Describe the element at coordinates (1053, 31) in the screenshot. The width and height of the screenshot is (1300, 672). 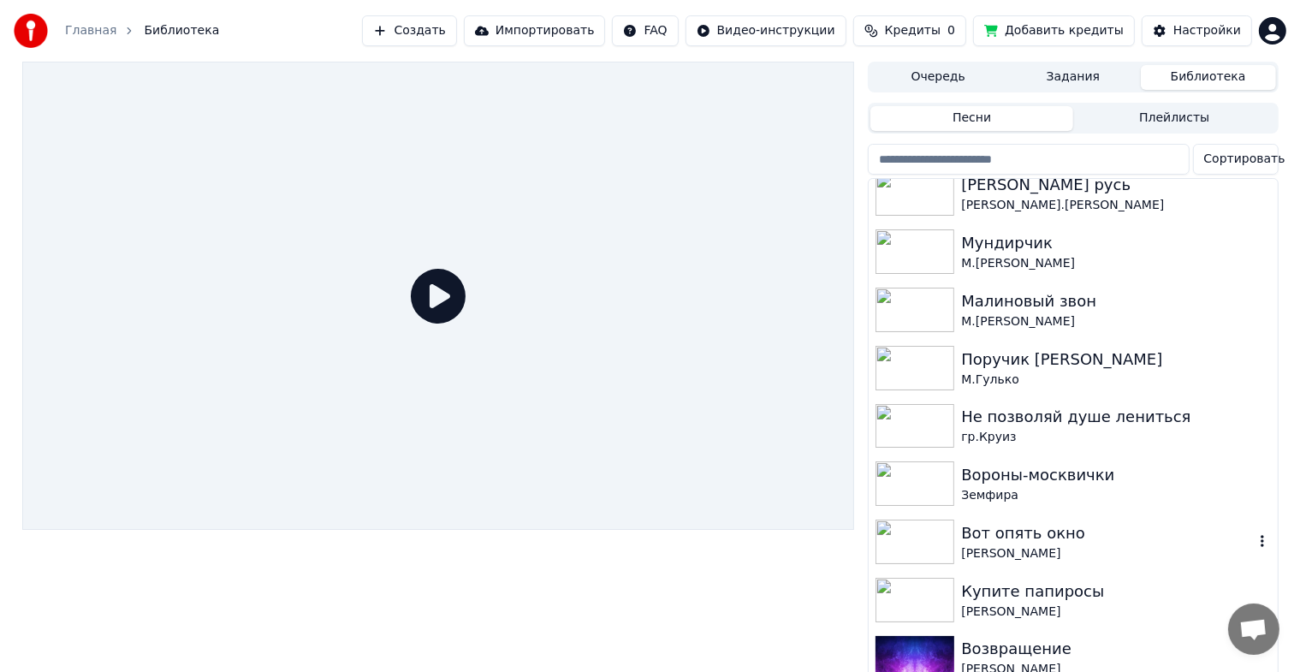
I see `button: Добавить кредиты` at that location.